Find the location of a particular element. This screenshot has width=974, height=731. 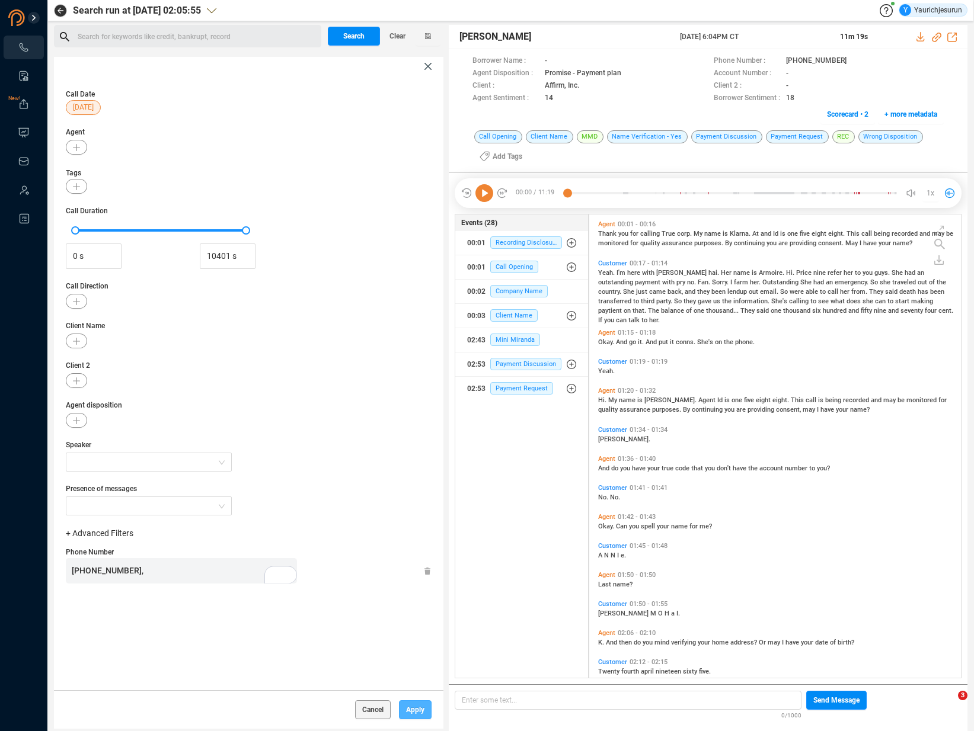

span: H is located at coordinates (667, 614).